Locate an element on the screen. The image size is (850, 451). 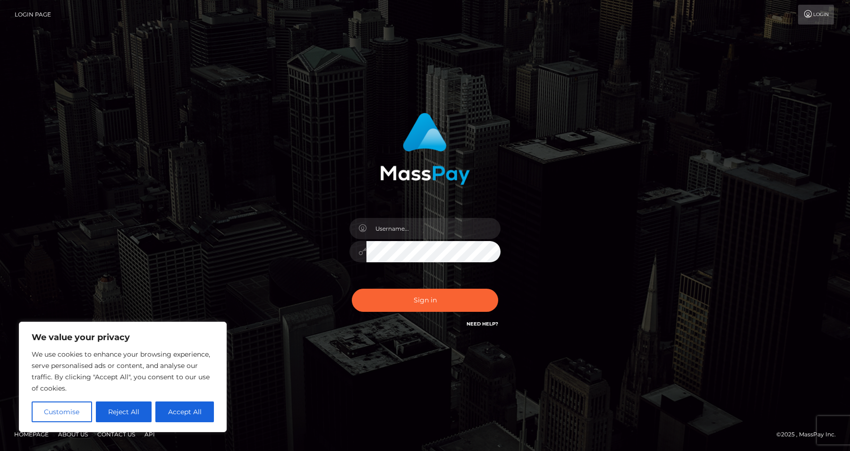
a: Login Page is located at coordinates (33, 15).